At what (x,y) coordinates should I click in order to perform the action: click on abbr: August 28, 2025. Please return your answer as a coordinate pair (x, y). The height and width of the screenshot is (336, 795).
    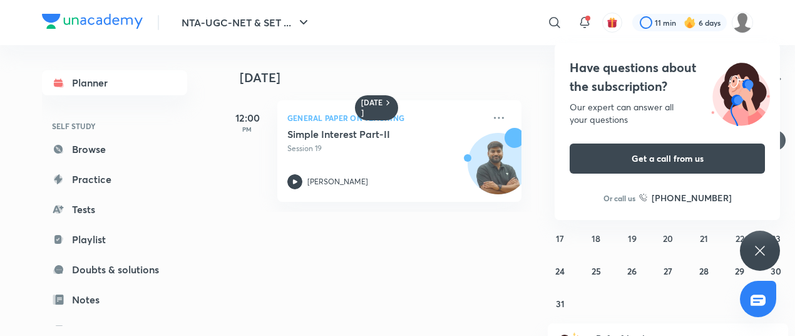
    Looking at the image, I should click on (704, 271).